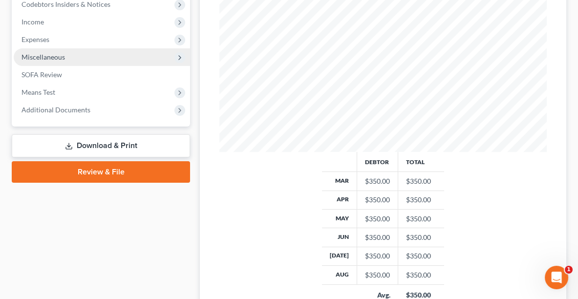 The width and height of the screenshot is (578, 299). What do you see at coordinates (569, 270) in the screenshot?
I see `span: 1` at bounding box center [569, 270].